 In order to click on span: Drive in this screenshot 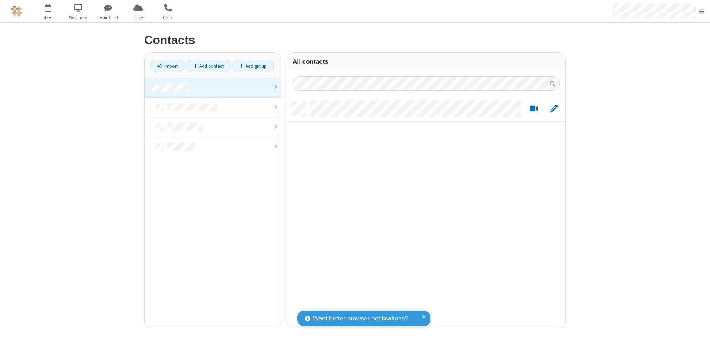, I will do `click(138, 17)`.